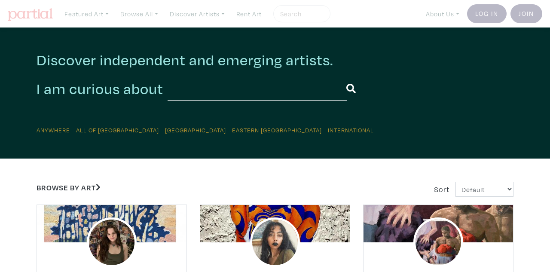 The width and height of the screenshot is (550, 272). What do you see at coordinates (442, 189) in the screenshot?
I see `span: Sort` at bounding box center [442, 189].